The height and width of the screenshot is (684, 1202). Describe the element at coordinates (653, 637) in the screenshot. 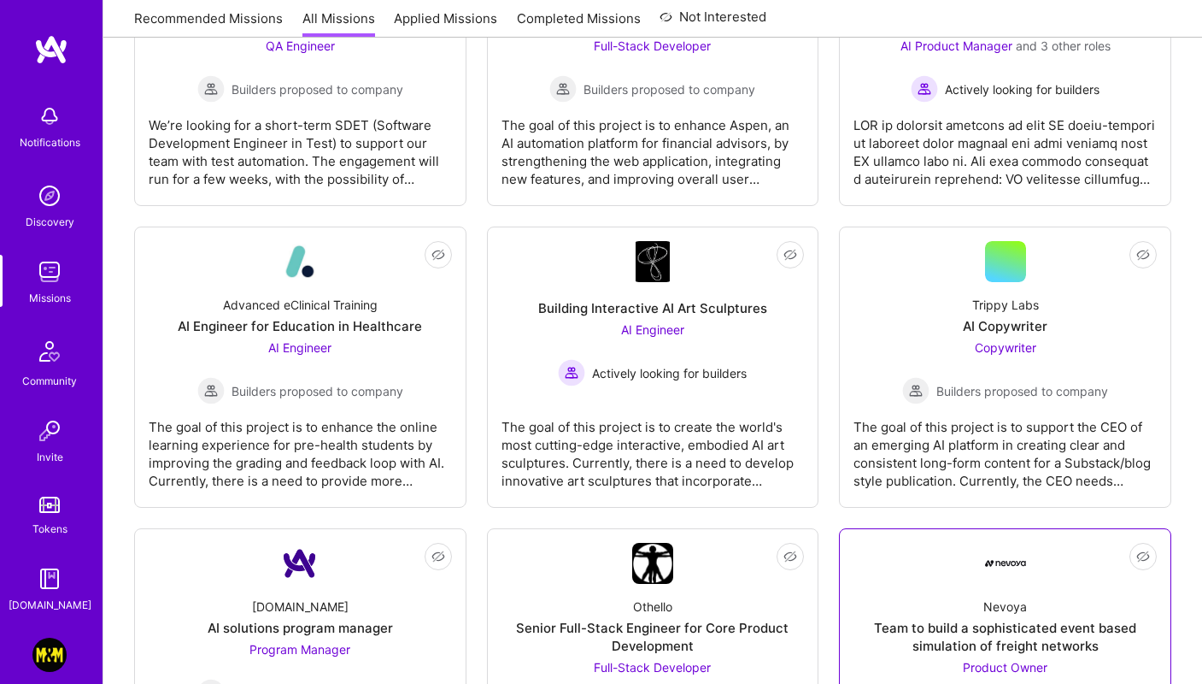

I see `div: Senior Full-Stack Engineer for Core Product Development` at that location.